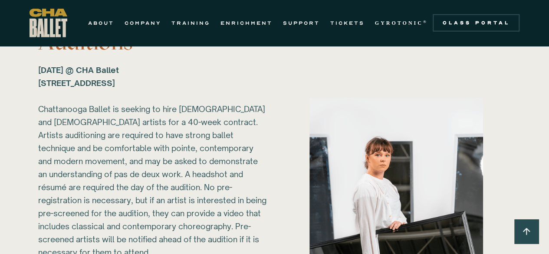 The image size is (549, 254). Describe the element at coordinates (476, 23) in the screenshot. I see `a: Class Portal` at that location.